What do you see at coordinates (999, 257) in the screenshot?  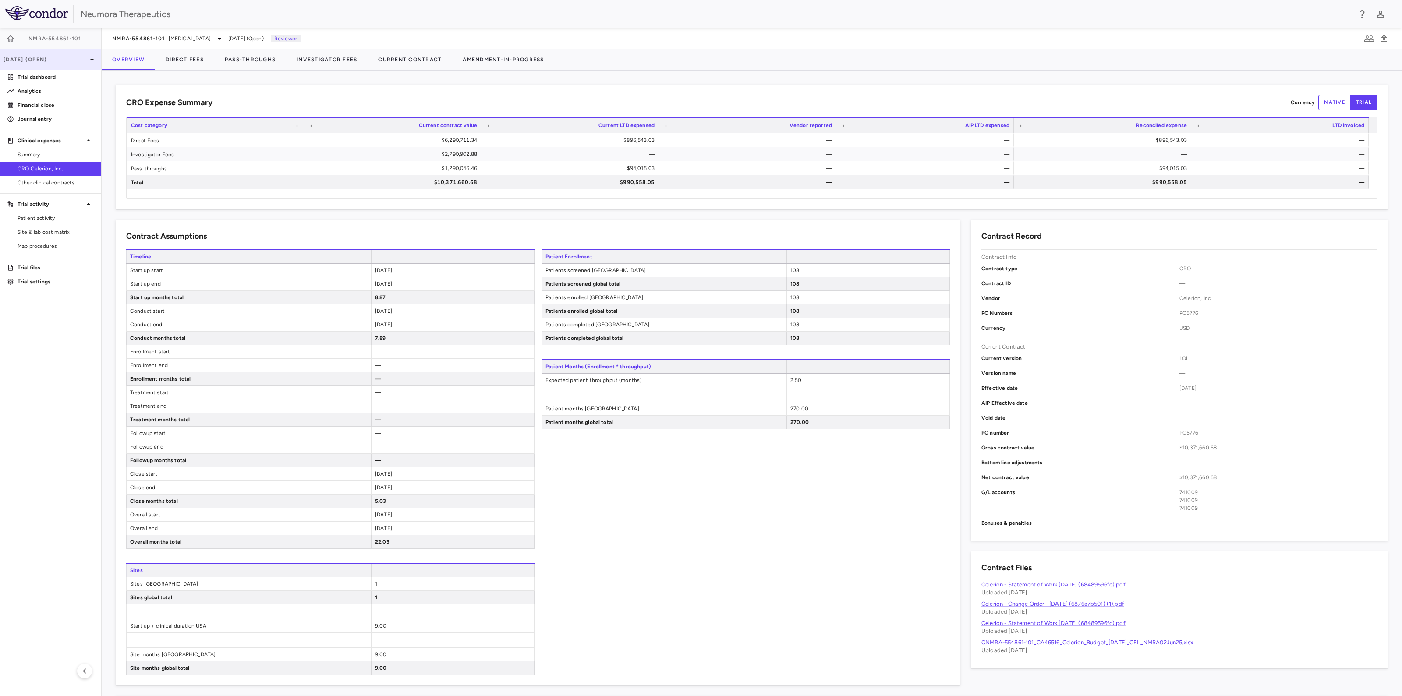 I see `p: Contract Info` at bounding box center [999, 257].